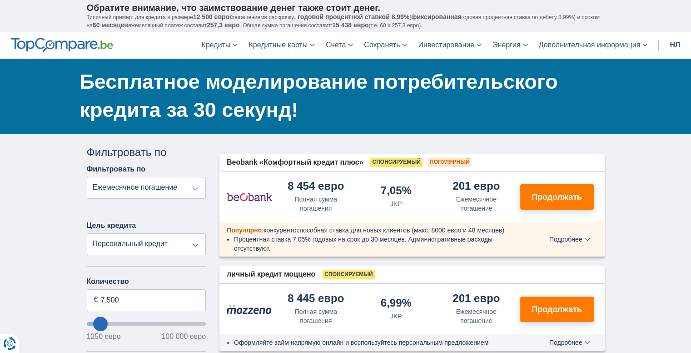 The image size is (691, 353). I want to click on font: , годовой процентной ставкой 8,99%, so click(352, 17).